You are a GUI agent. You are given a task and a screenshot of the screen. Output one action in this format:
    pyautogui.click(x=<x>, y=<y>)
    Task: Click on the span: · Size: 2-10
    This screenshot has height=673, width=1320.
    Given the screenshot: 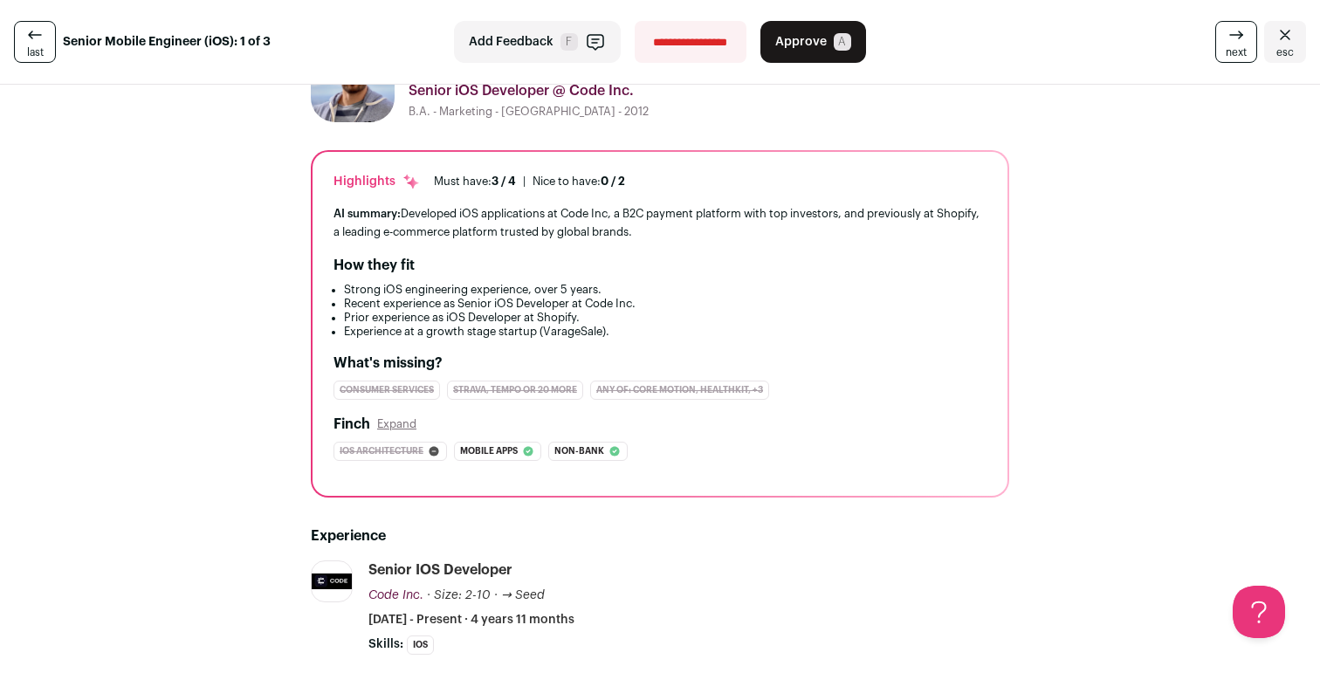 What is the action you would take?
    pyautogui.click(x=458, y=595)
    